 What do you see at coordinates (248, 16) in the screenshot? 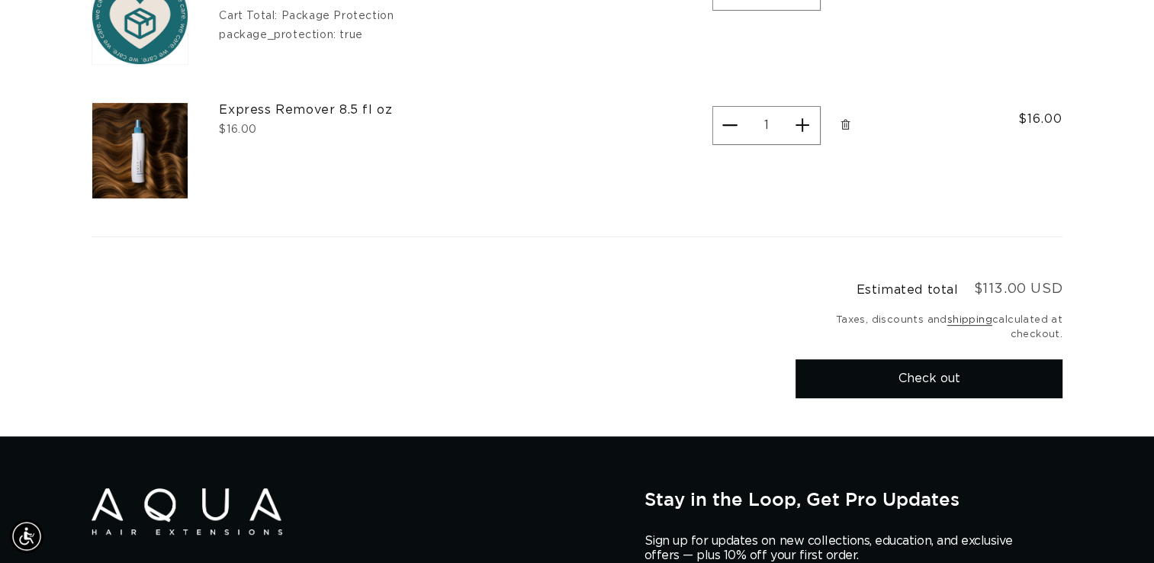
I see `dt: Cart Total:` at bounding box center [248, 16].